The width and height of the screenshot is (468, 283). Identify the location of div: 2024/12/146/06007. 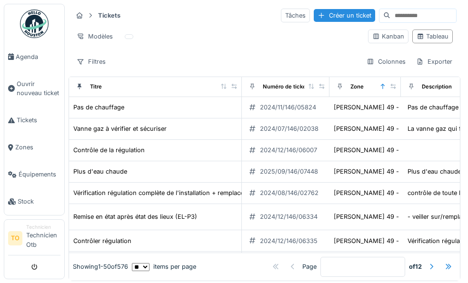
(288, 150).